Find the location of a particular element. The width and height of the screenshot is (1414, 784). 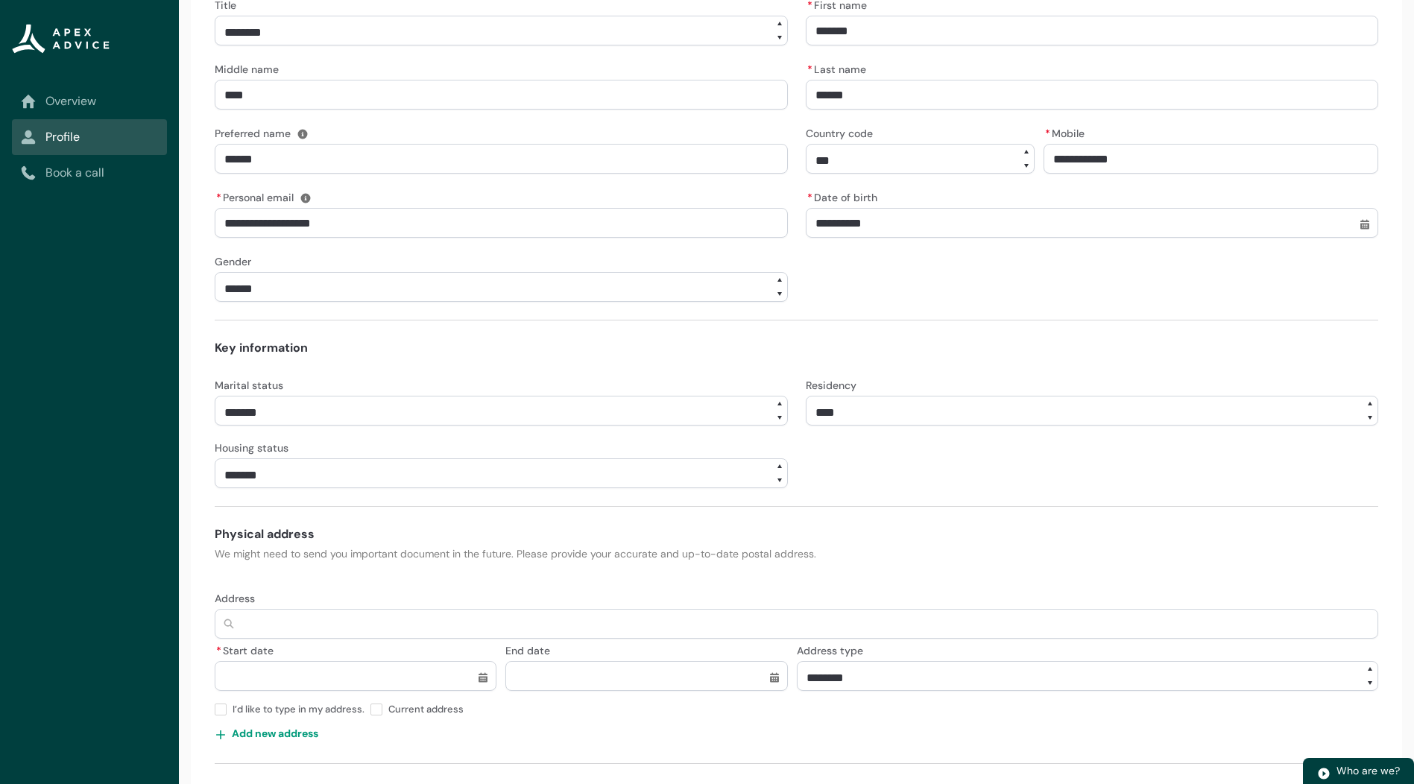

span: Residency is located at coordinates (831, 385).